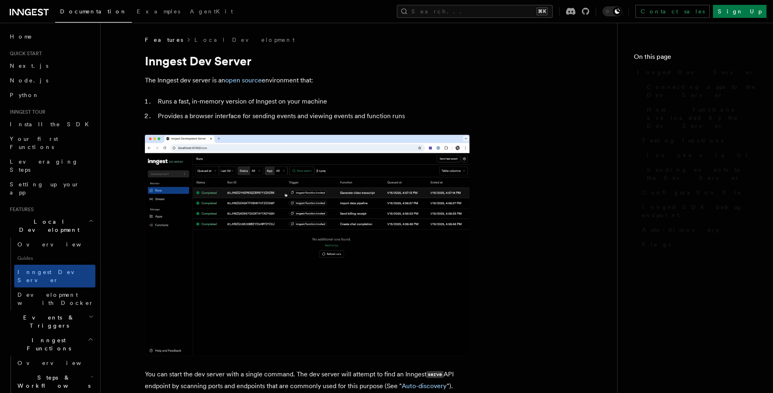  I want to click on span: Connecting apps to the Dev Server, so click(702, 91).